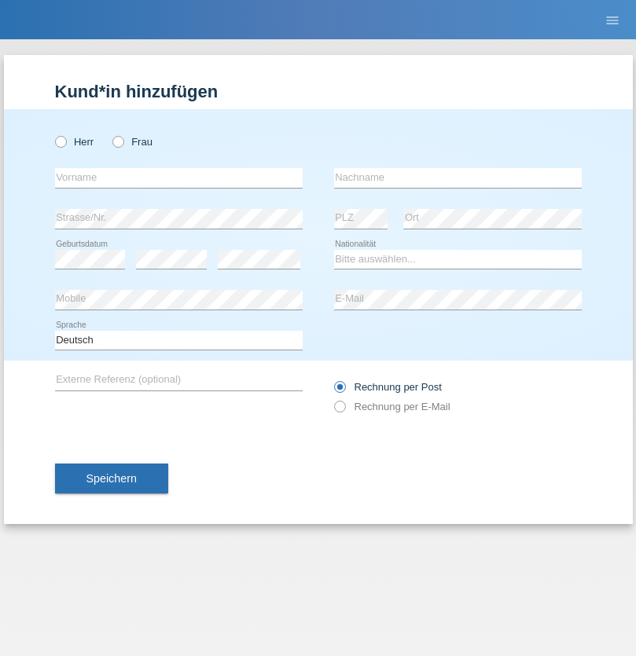 The image size is (636, 656). What do you see at coordinates (117, 141) in the screenshot?
I see `input: Frau` at bounding box center [117, 141].